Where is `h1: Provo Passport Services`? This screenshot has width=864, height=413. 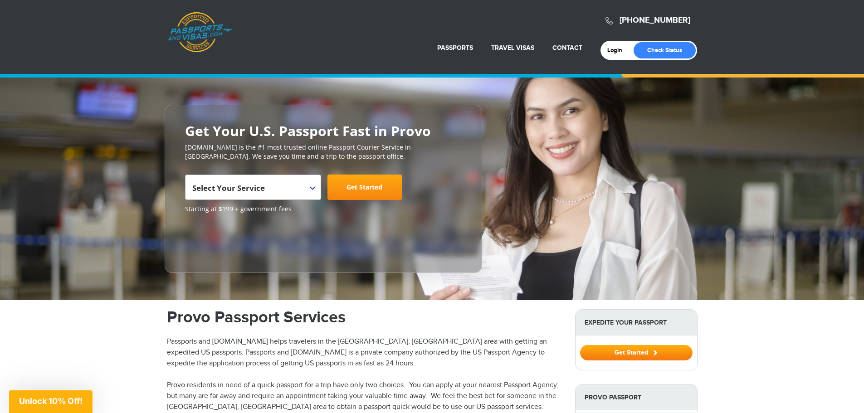
h1: Provo Passport Services is located at coordinates (364, 317).